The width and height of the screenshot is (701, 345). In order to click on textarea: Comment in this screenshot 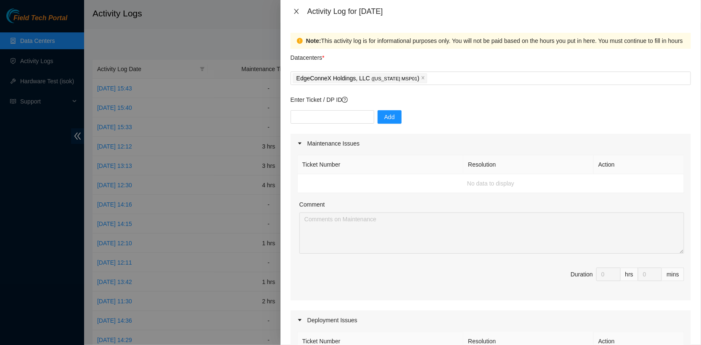, I will do `click(492, 233)`.